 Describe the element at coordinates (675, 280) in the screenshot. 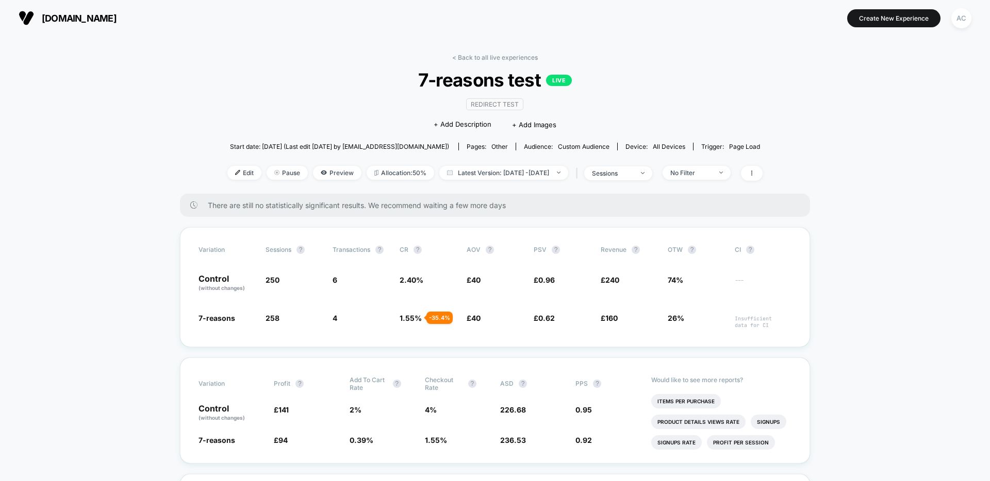

I see `span: 74%` at that location.